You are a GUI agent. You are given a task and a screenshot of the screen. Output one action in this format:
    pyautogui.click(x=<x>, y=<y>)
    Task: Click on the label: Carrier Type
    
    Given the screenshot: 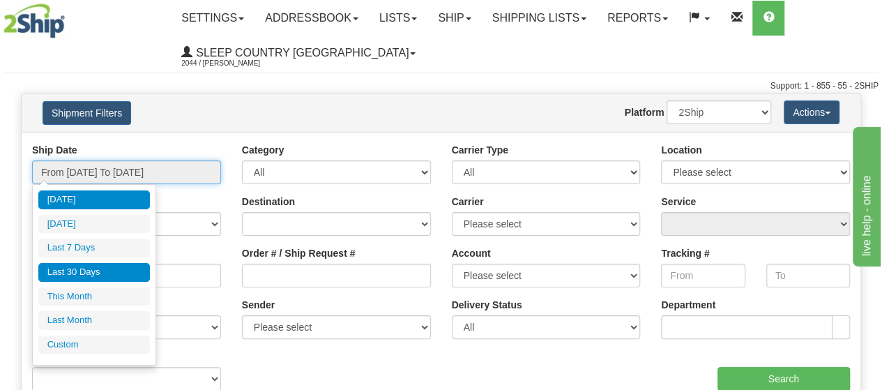 What is the action you would take?
    pyautogui.click(x=480, y=150)
    